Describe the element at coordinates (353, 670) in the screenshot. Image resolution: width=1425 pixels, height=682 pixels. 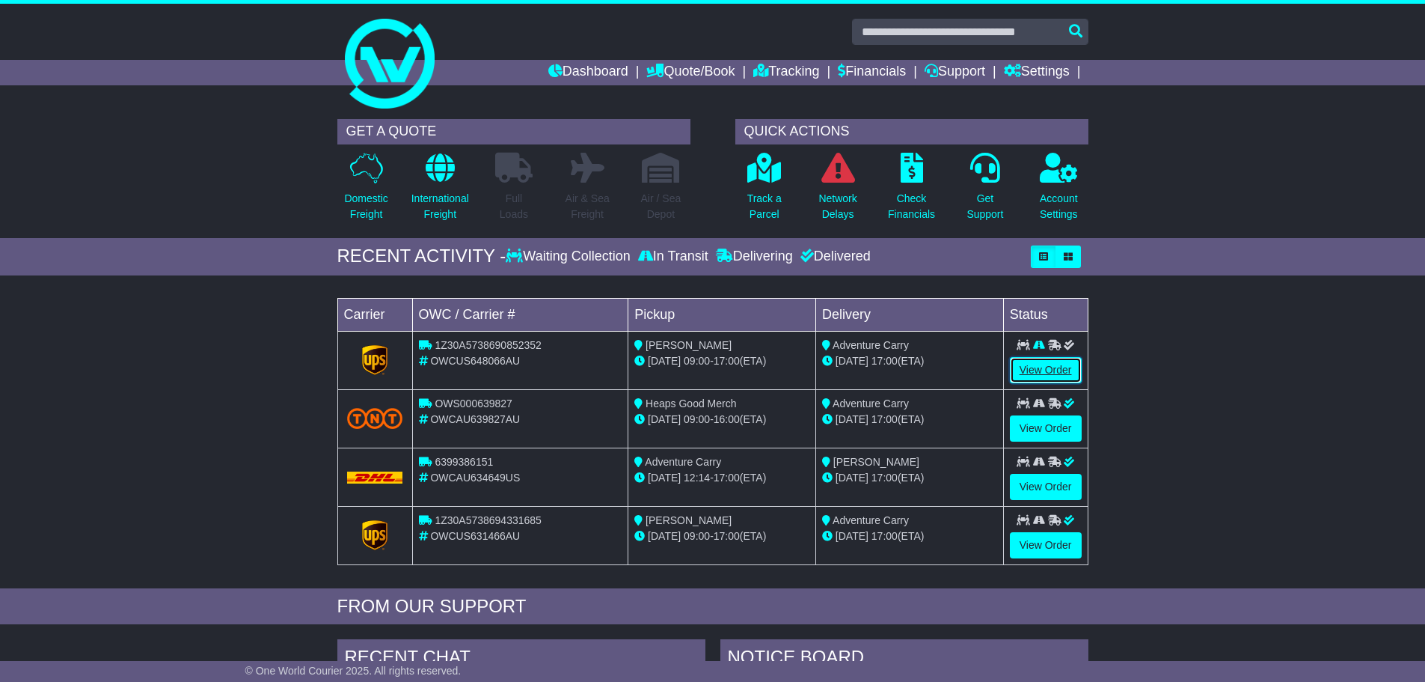
I see `span: © One World Courier 2025. All rights reserved.` at that location.